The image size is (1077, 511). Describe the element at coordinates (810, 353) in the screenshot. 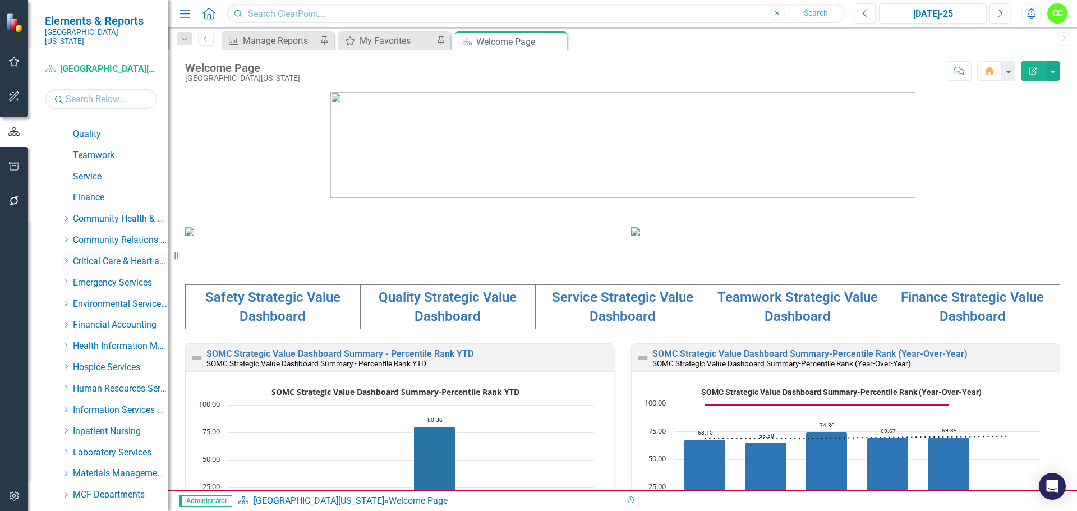

I see `a: SOMC Strategic Value Dashboard Summary-Percentile Rank (Year-Over-Year)` at that location.